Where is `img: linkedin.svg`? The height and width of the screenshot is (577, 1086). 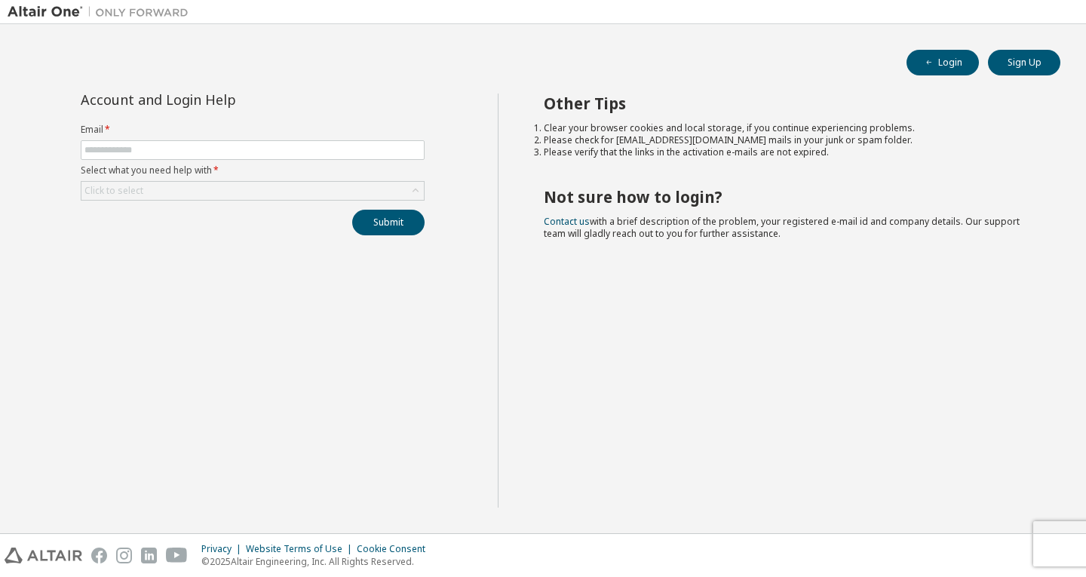 img: linkedin.svg is located at coordinates (149, 555).